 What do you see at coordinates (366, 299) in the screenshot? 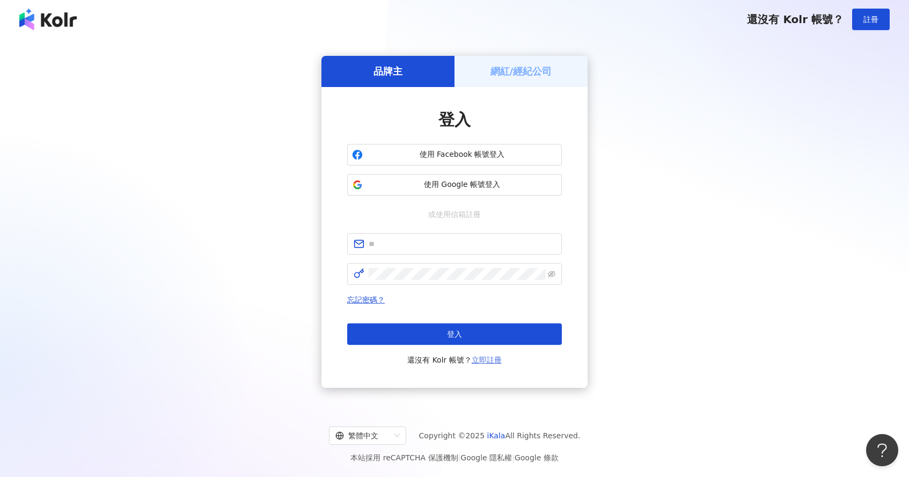
I see `a: 忘記密碼？` at bounding box center [366, 299].